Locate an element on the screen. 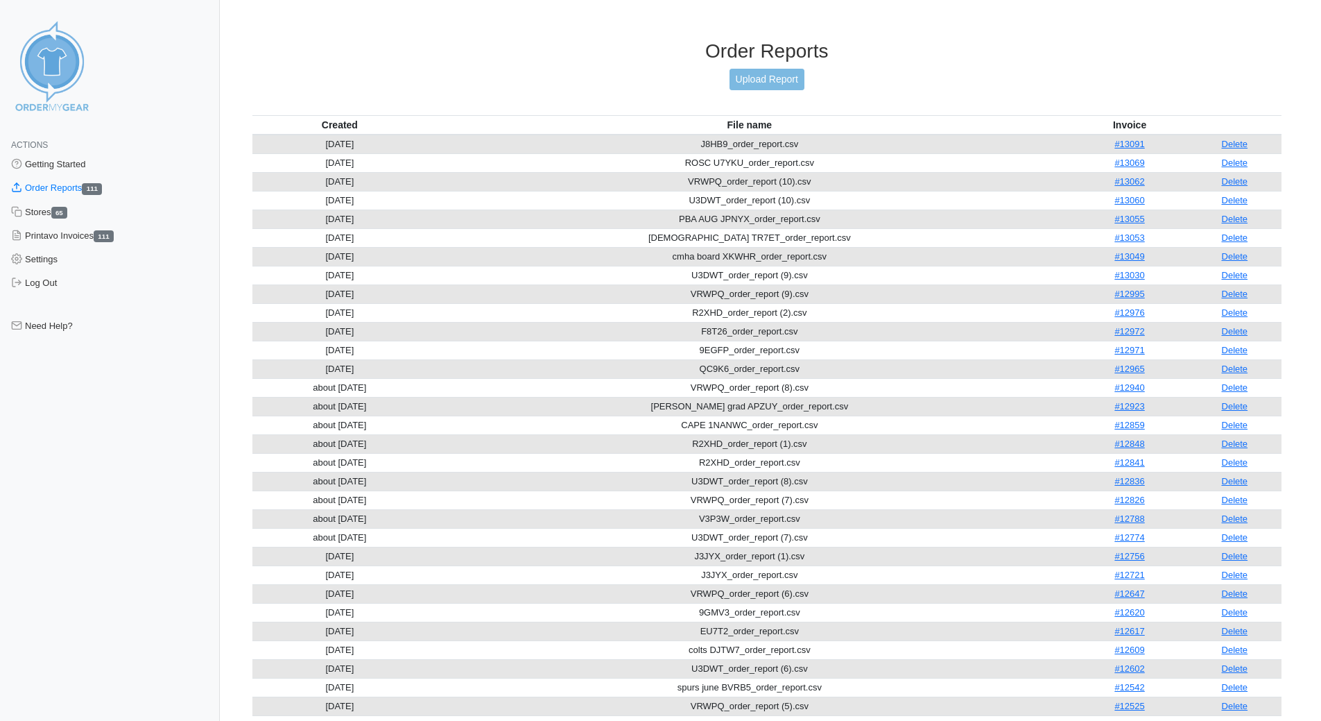  td: cmha board XKWHR_order_report.csv is located at coordinates (749, 256).